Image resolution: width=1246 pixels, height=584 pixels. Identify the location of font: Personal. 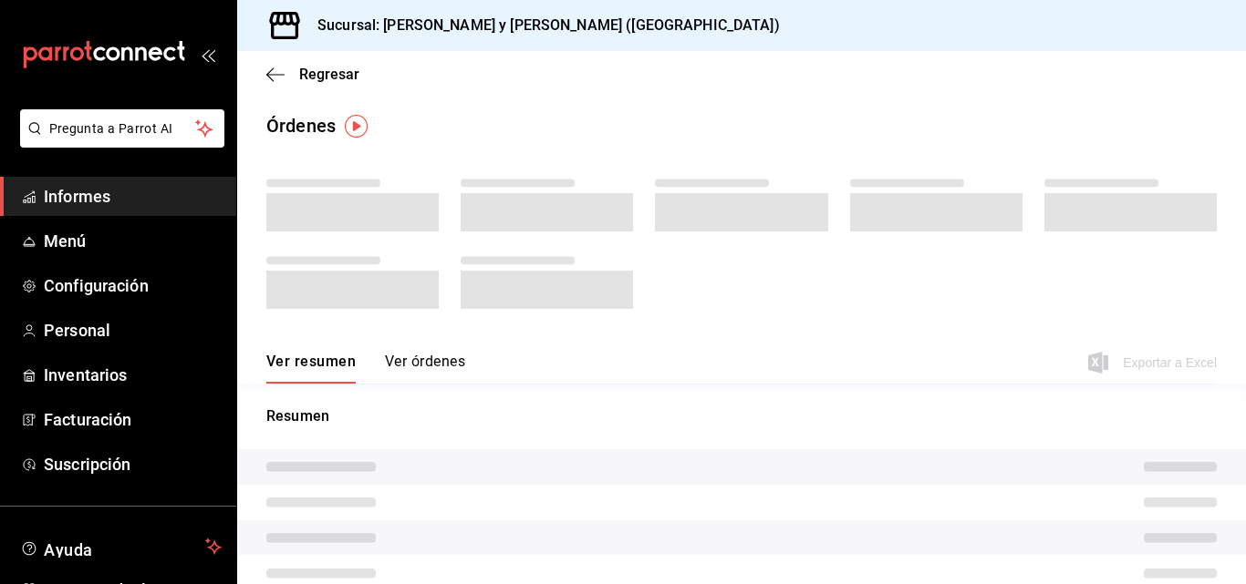
(77, 330).